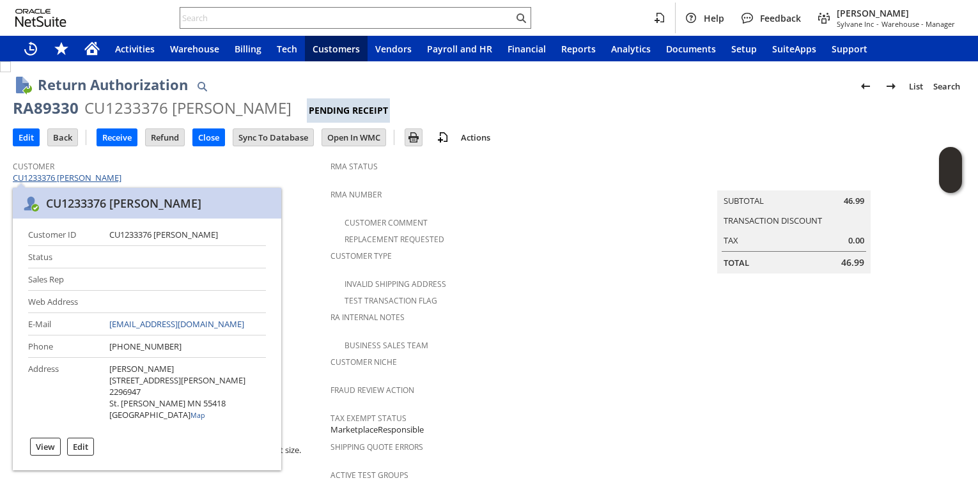 The width and height of the screenshot is (978, 485). What do you see at coordinates (773, 220) in the screenshot?
I see `a: Transaction Discount` at bounding box center [773, 220].